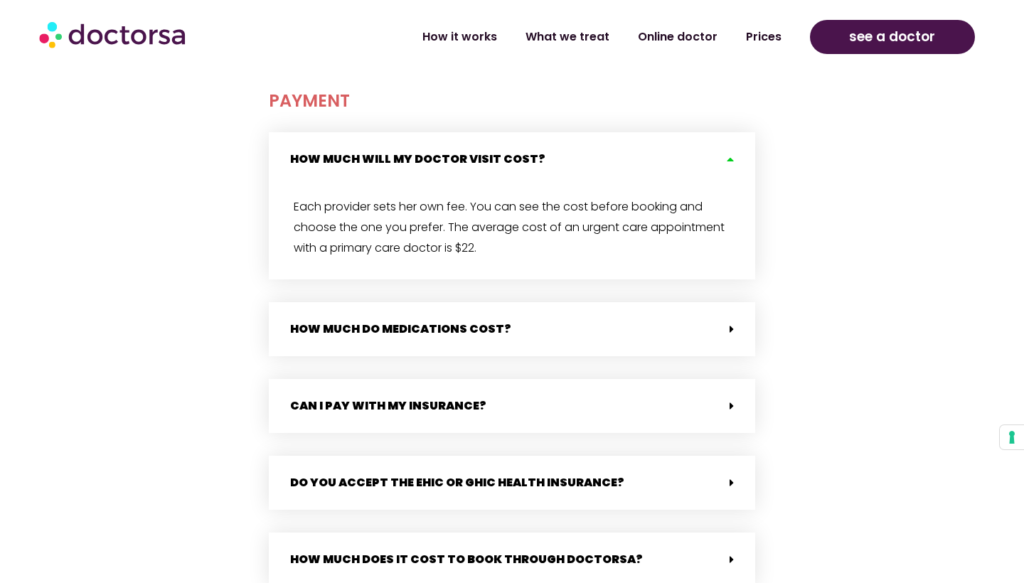 The image size is (1024, 583). Describe the element at coordinates (509, 227) in the screenshot. I see `span: Each provider sets her own fee. You can see the cost before booking and choose the one you prefer...` at that location.